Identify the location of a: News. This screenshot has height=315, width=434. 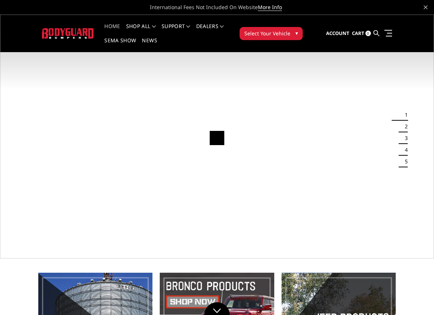
(149, 45).